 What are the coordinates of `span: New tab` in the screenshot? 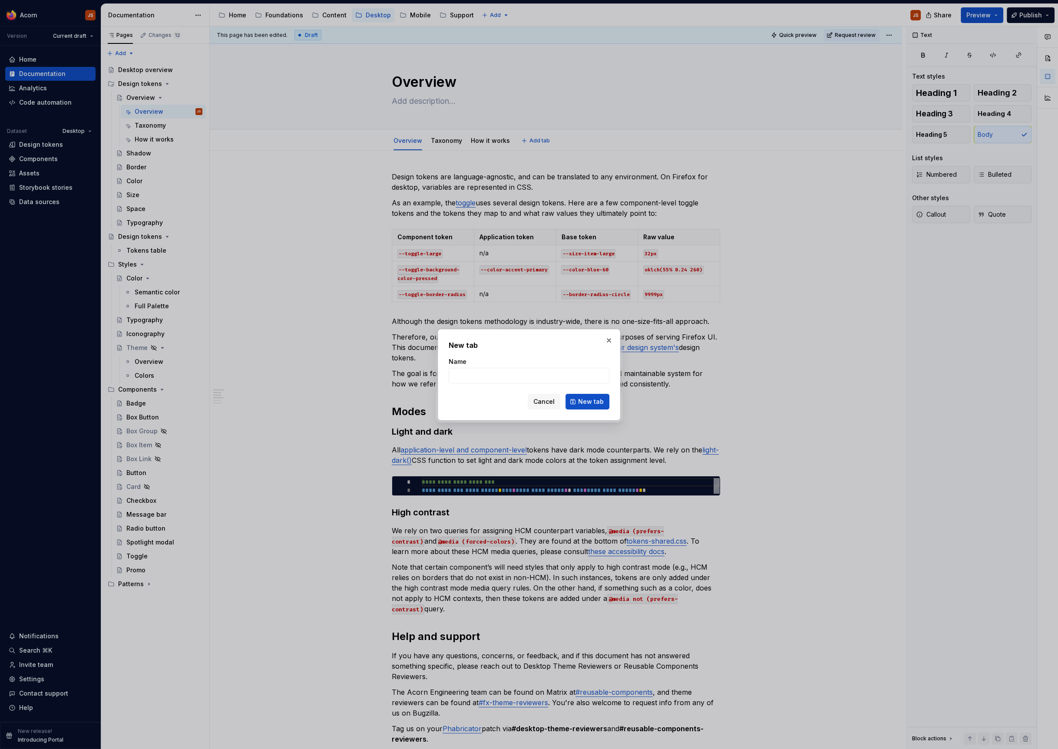 It's located at (591, 402).